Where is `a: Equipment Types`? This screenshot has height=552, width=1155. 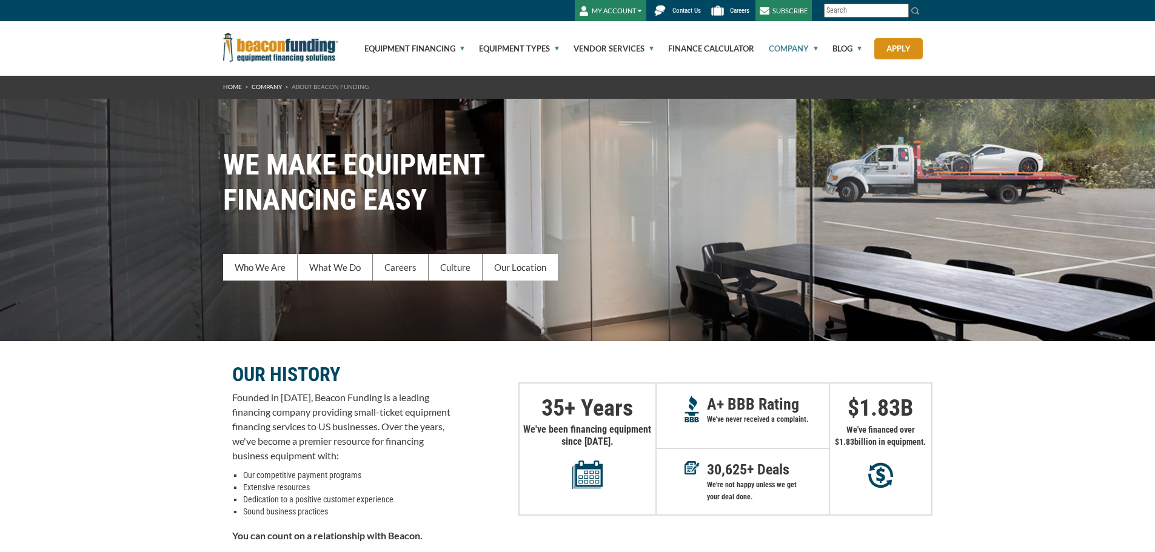
a: Equipment Types is located at coordinates (512, 49).